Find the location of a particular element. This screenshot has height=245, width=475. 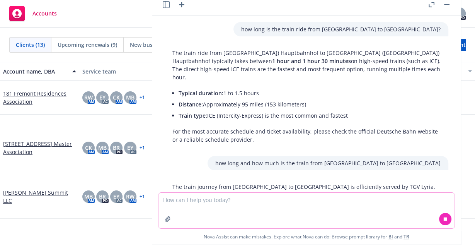

li: Approximately 95 miles (153 kilometers) is located at coordinates (309, 104).